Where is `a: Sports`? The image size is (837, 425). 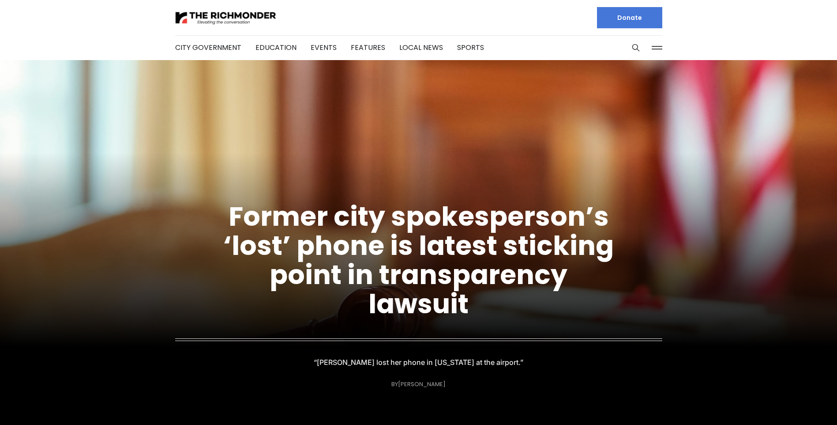
a: Sports is located at coordinates (471, 47).